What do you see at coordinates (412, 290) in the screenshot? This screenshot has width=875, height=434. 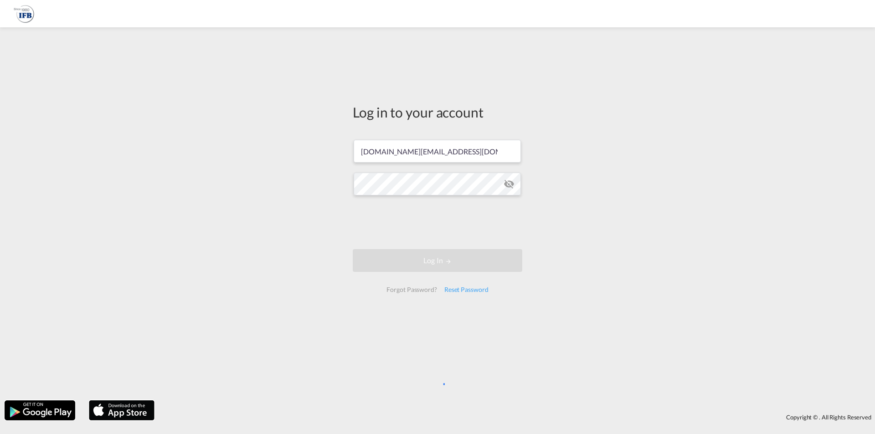 I see `div: Forgot Password?` at bounding box center [412, 290].